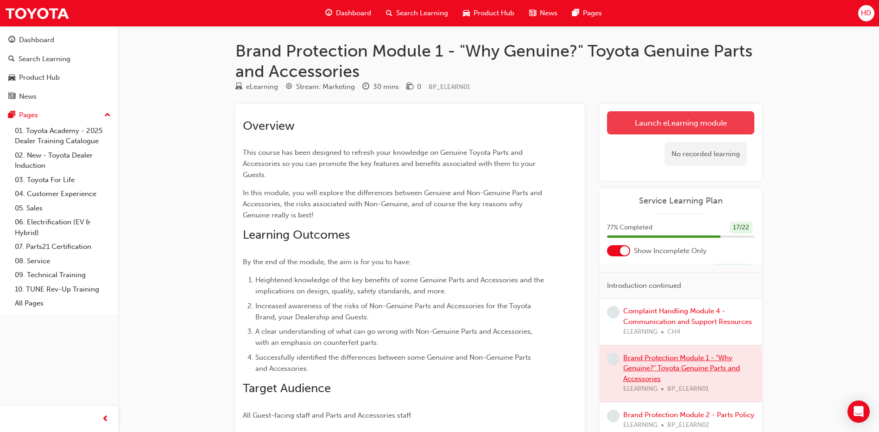 The width and height of the screenshot is (879, 432). What do you see at coordinates (37, 40) in the screenshot?
I see `div: Dashboard` at bounding box center [37, 40].